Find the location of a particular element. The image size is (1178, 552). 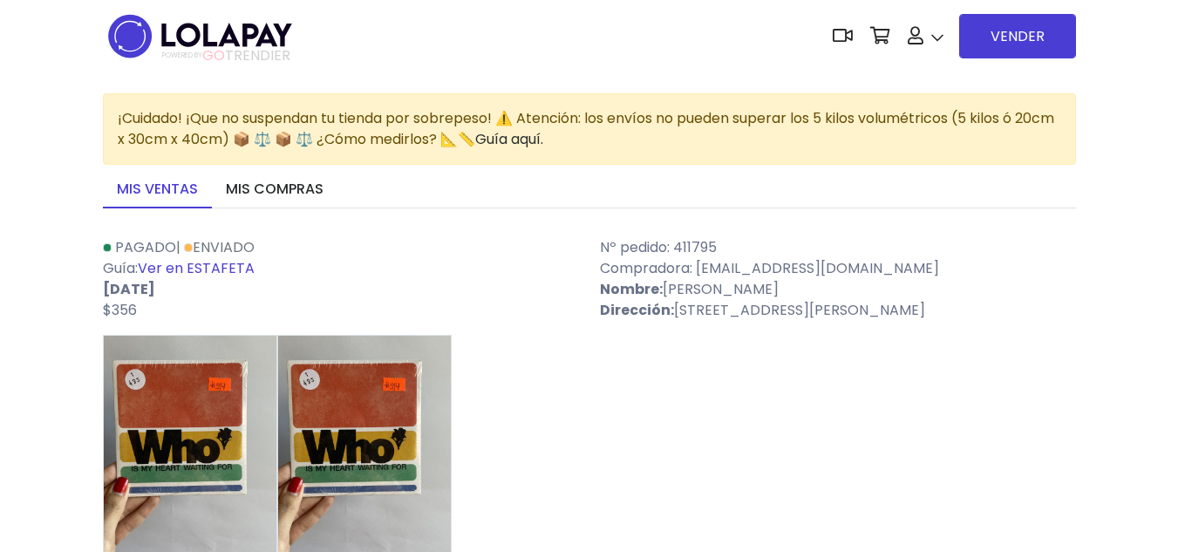

p: Nº pedido: 411795 is located at coordinates (838, 248).